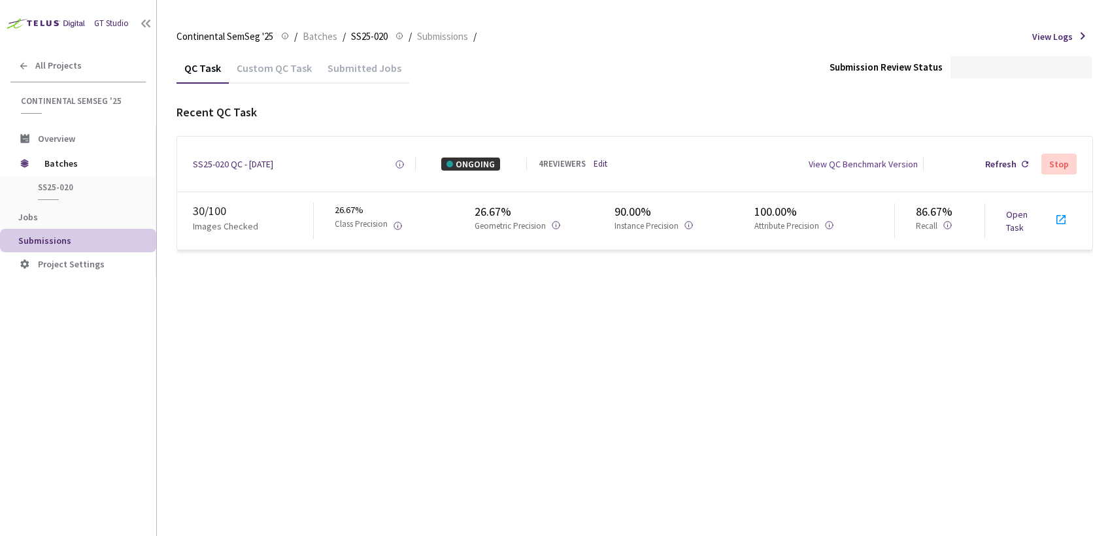 The height and width of the screenshot is (536, 1110). I want to click on a: Open Task, so click(1017, 221).